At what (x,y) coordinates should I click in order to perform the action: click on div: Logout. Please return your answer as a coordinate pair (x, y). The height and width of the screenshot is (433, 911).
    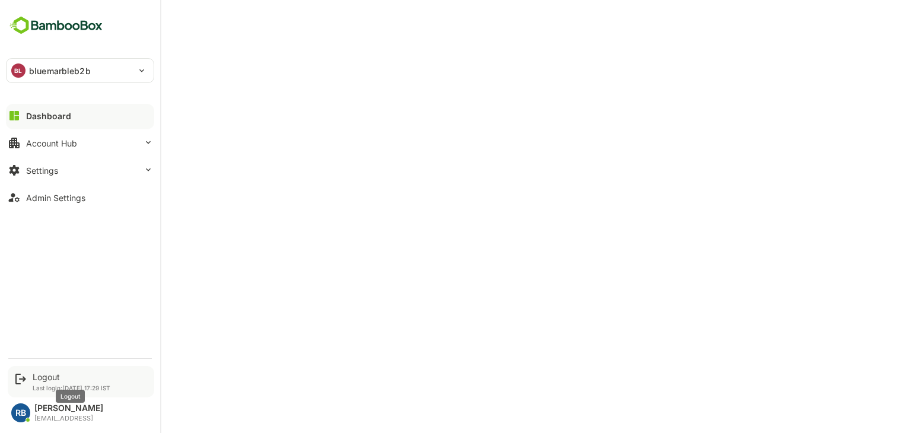
    Looking at the image, I should click on (71, 377).